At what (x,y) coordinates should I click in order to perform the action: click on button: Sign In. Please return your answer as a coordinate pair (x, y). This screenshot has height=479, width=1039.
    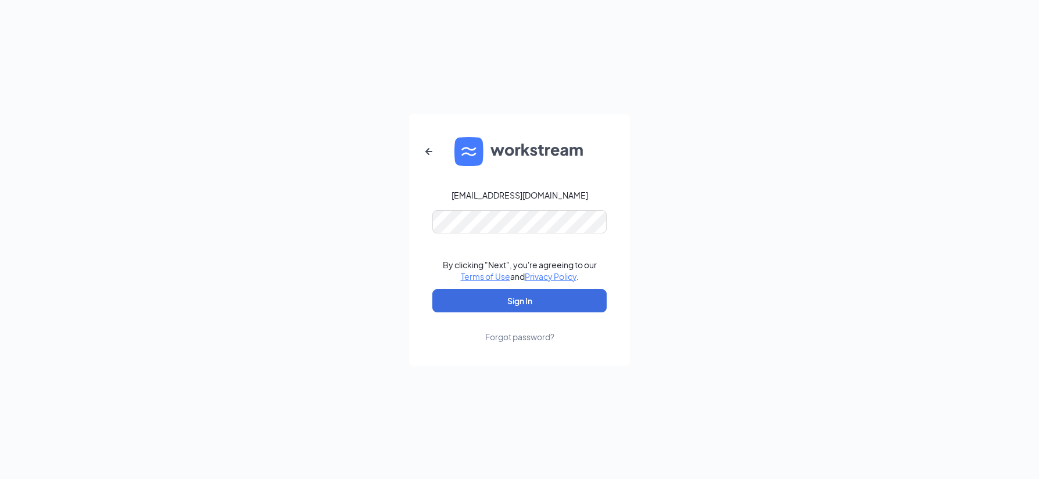
    Looking at the image, I should click on (520, 301).